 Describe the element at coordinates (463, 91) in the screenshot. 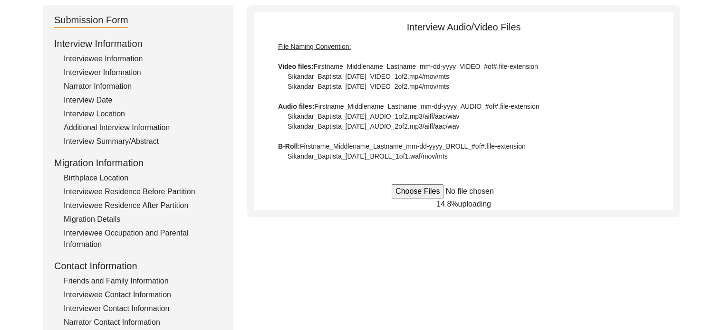

I see `div: Interview Audio/Video Files` at that location.